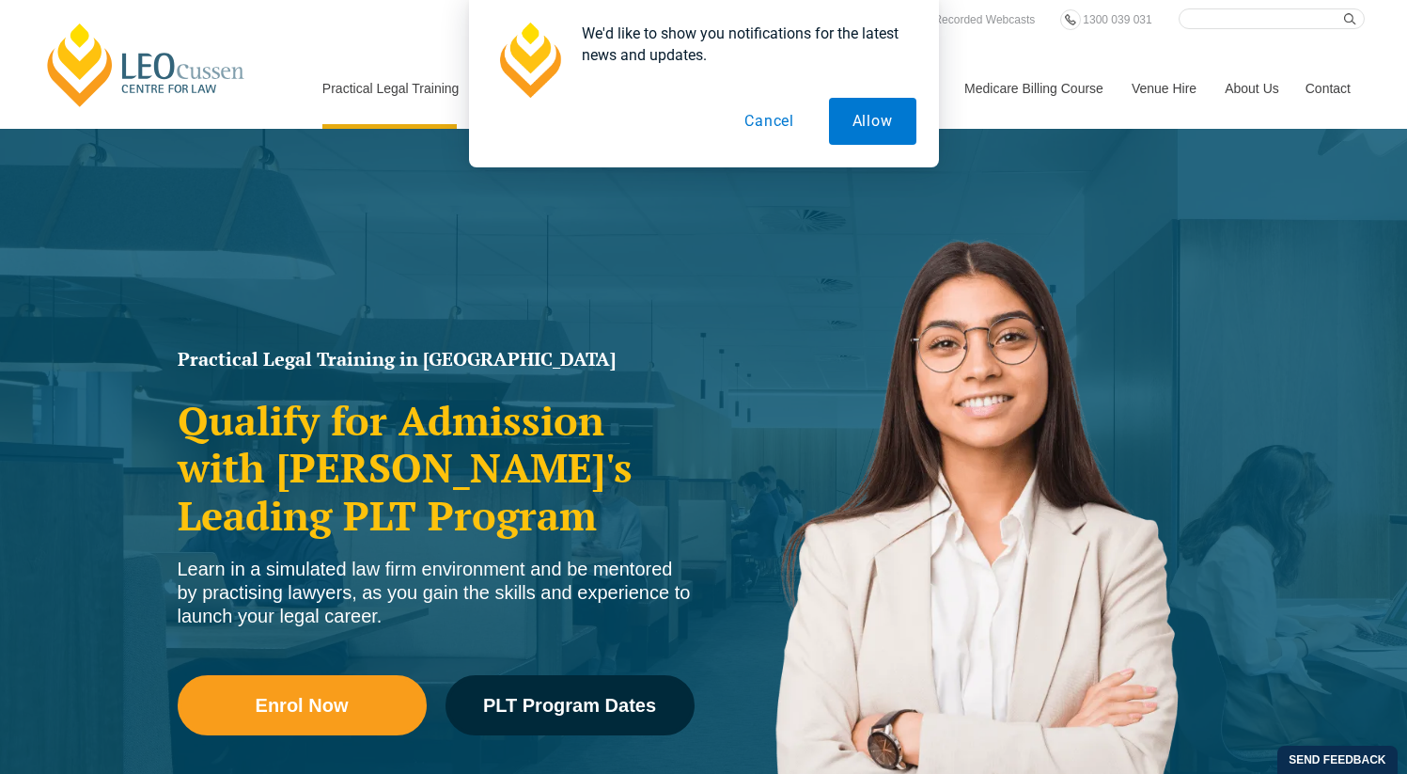  What do you see at coordinates (570, 705) in the screenshot?
I see `a: PLT Program Dates` at bounding box center [570, 705].